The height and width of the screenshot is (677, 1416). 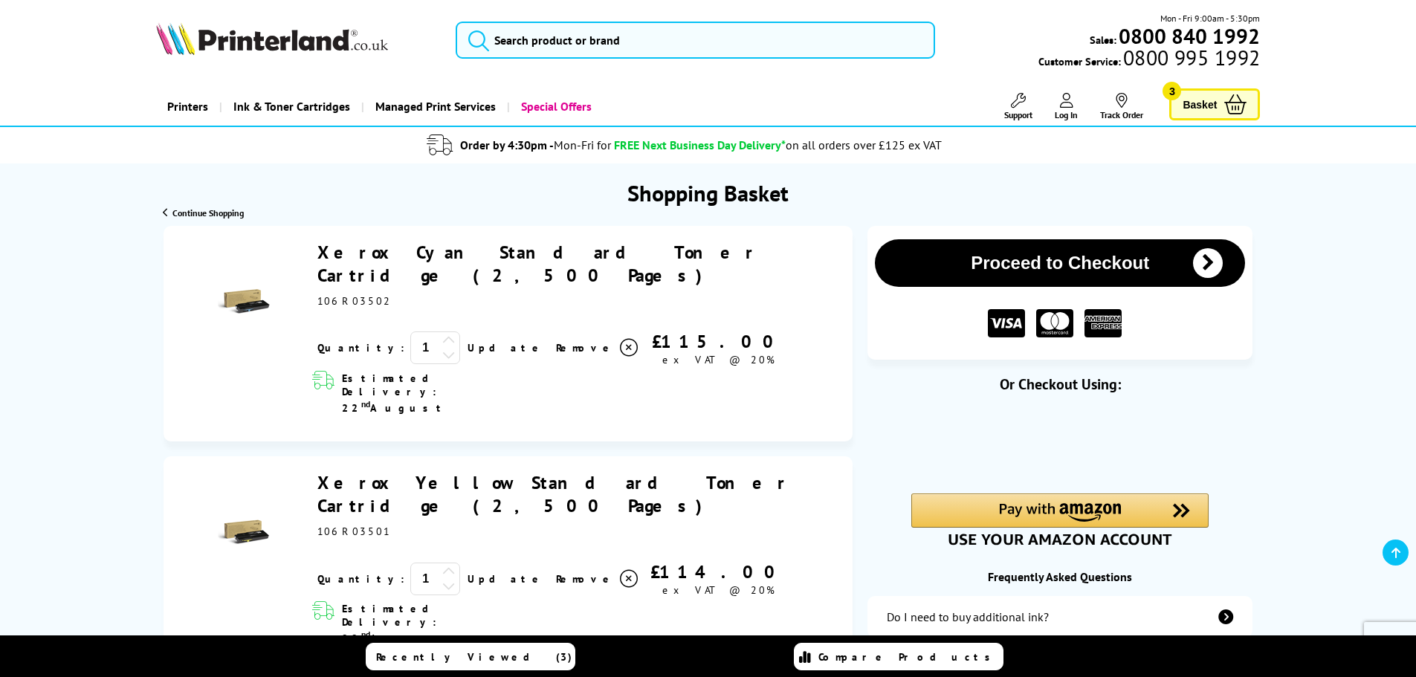 I want to click on span: Continue Shopping, so click(x=208, y=213).